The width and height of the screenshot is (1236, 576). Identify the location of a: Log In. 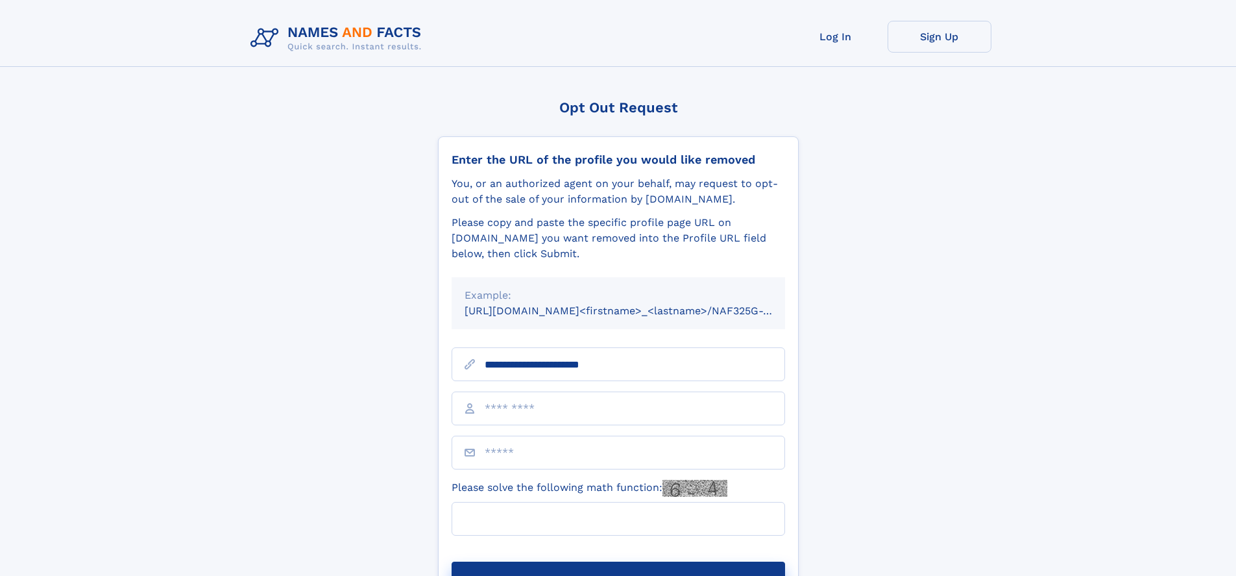
(836, 36).